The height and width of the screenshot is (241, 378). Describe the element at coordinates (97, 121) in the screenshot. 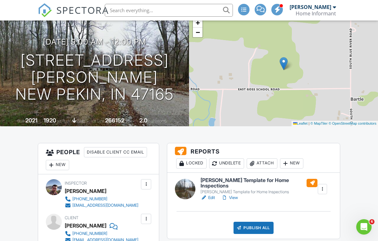

I see `span: Lot Size` at that location.